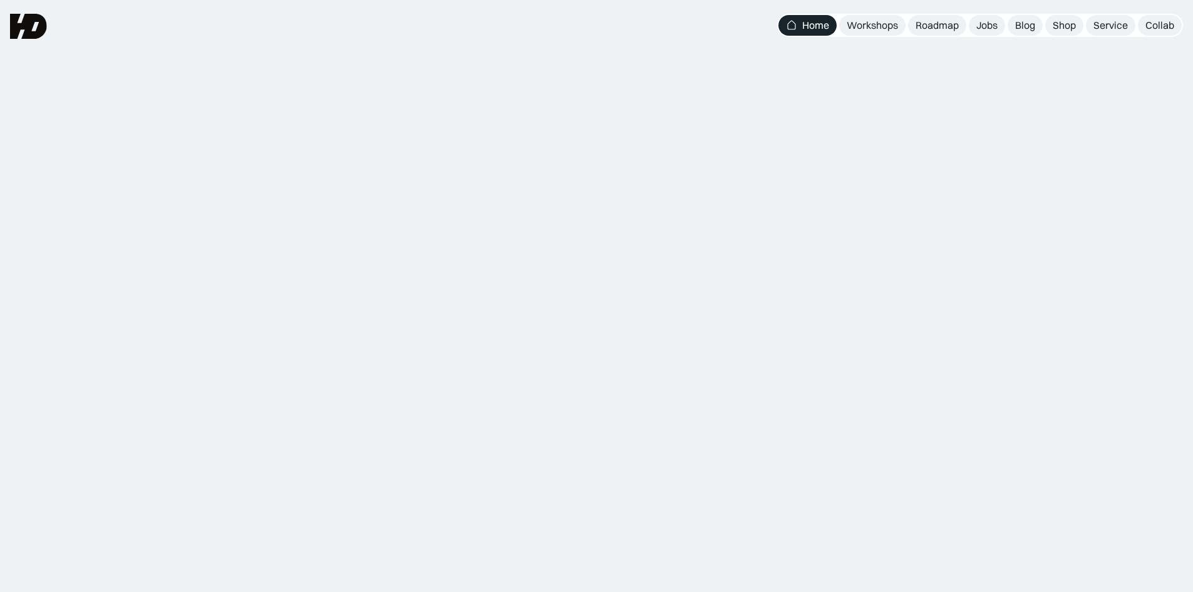 Image resolution: width=1193 pixels, height=592 pixels. I want to click on a: Collab, so click(1160, 25).